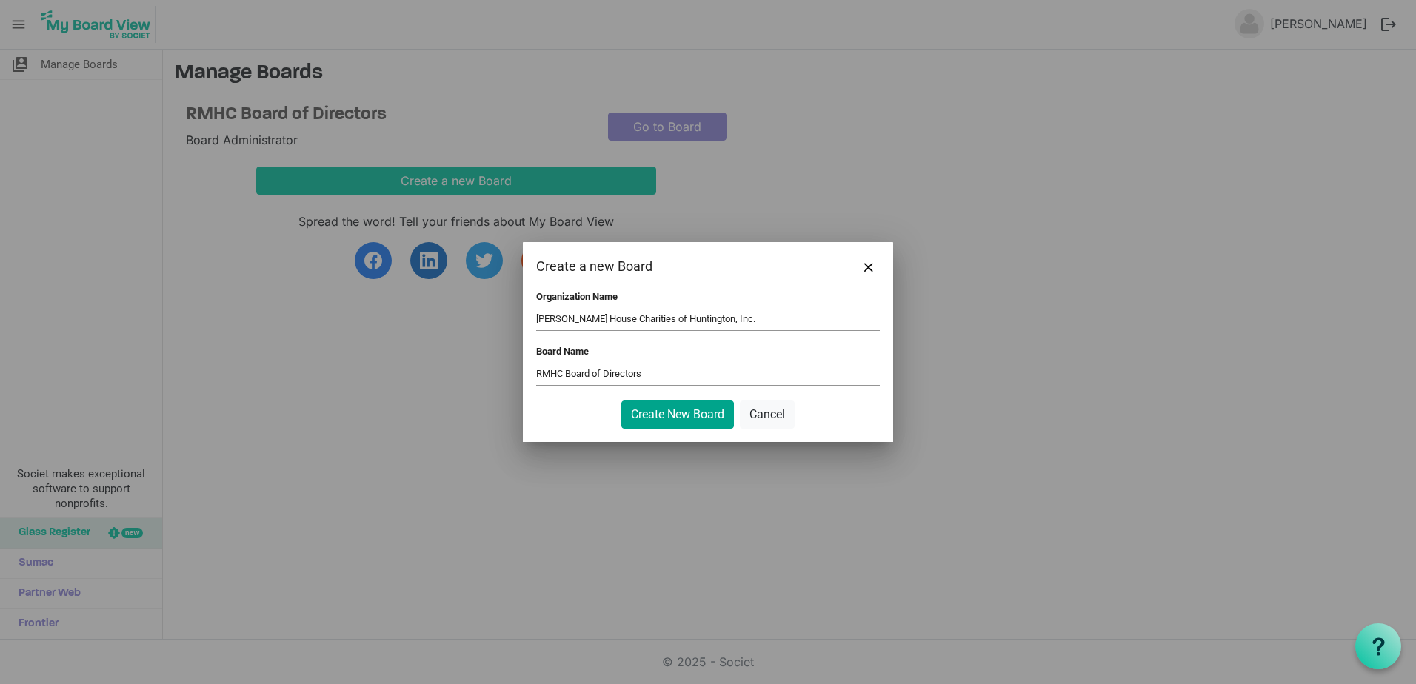 Image resolution: width=1416 pixels, height=684 pixels. What do you see at coordinates (673, 267) in the screenshot?
I see `div: Create a new Board` at bounding box center [673, 267].